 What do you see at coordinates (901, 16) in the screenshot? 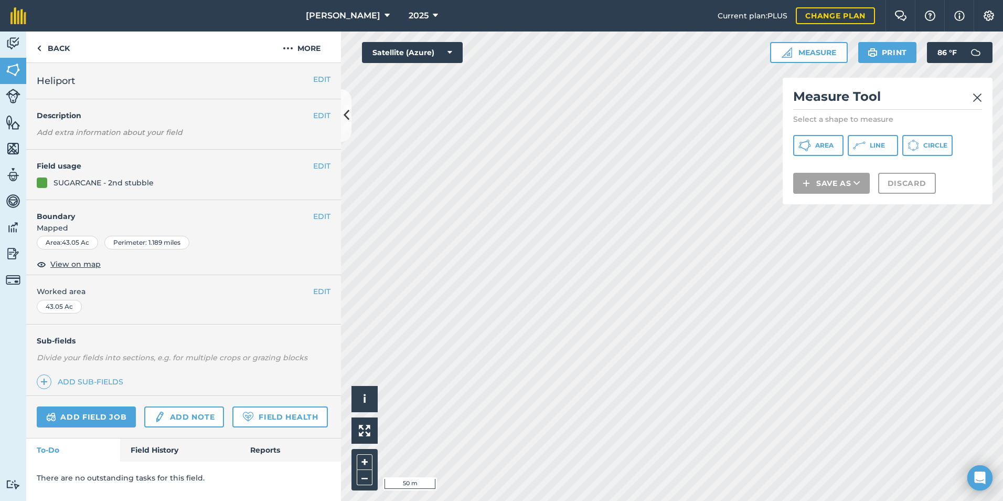
I see `img: Two speech bubbles overlapping with the left bubble in the forefront` at bounding box center [901, 16].